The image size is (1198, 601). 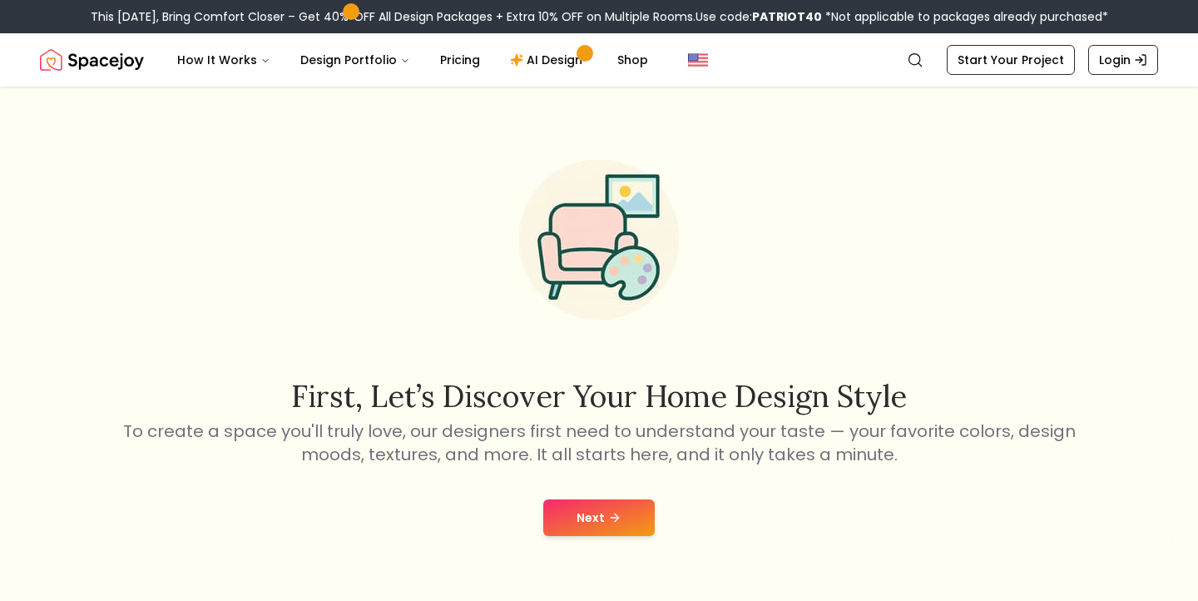 I want to click on img: Spacejoy Logo, so click(x=92, y=60).